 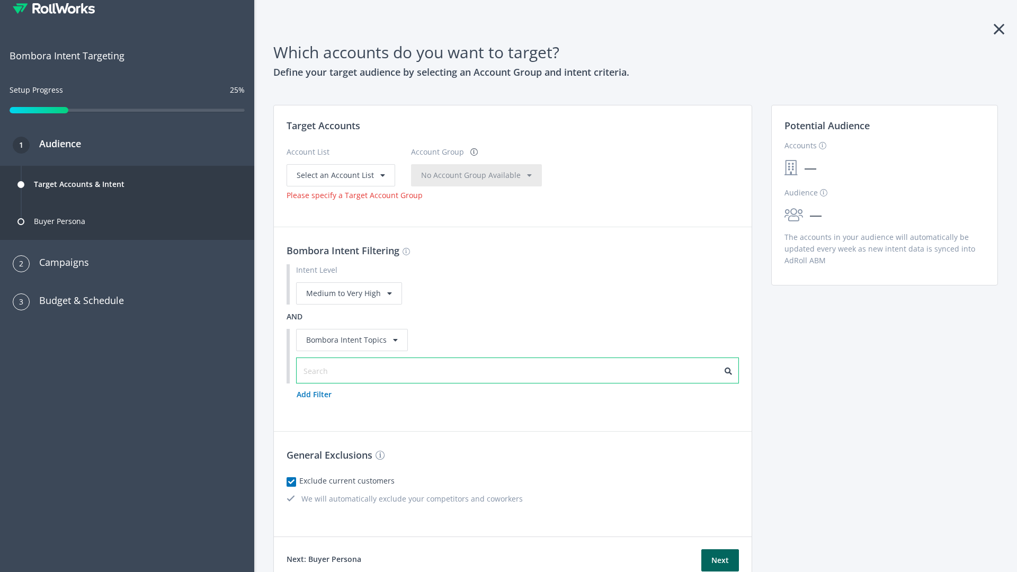 What do you see at coordinates (237, 90) in the screenshot?
I see `div: 25%` at bounding box center [237, 90].